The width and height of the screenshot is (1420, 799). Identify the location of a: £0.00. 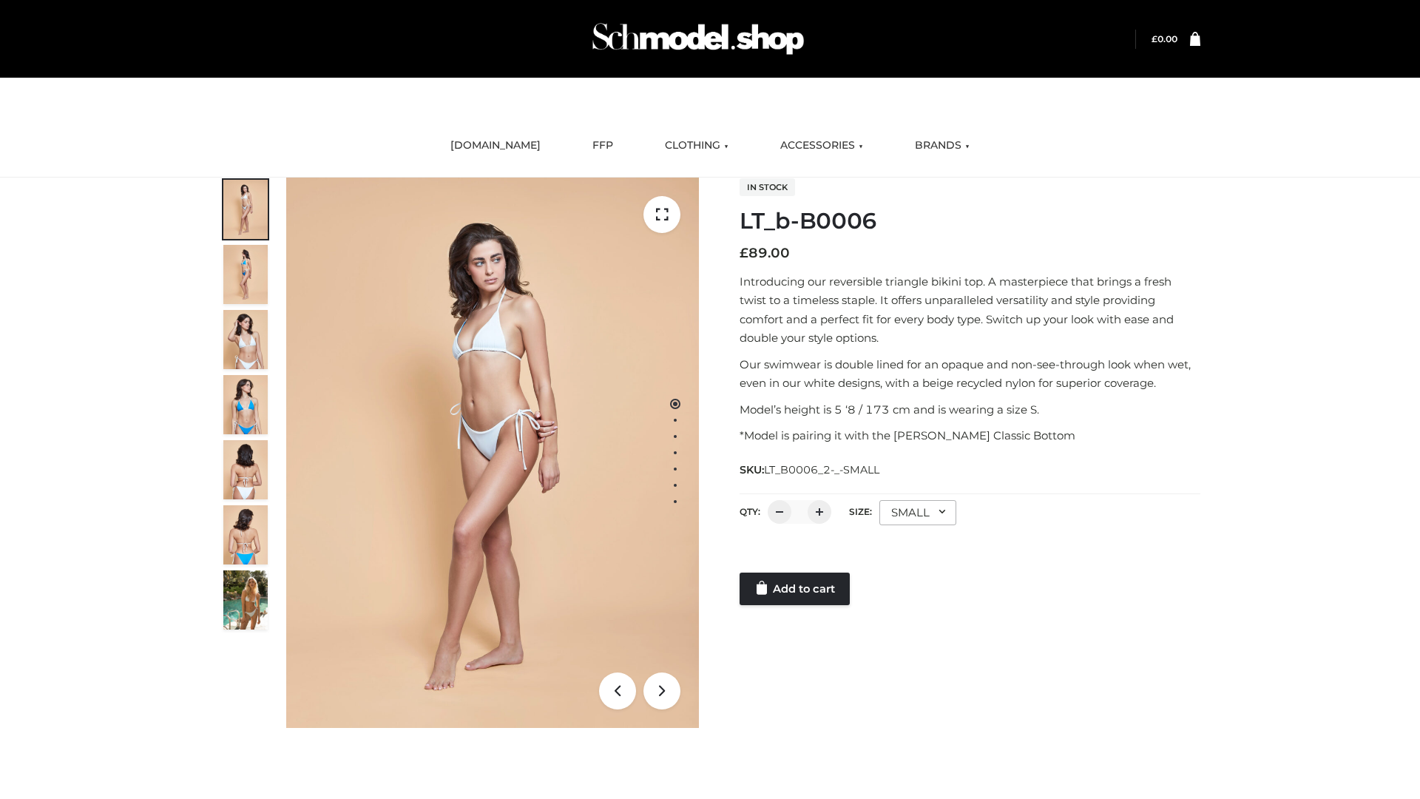
(1164, 38).